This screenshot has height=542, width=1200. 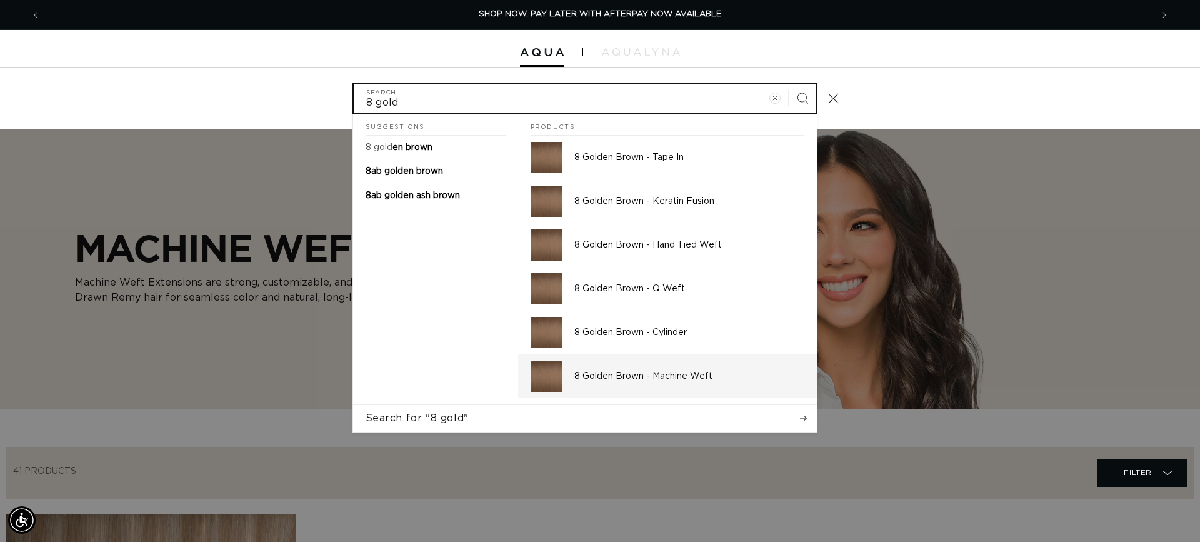 I want to click on span: 8ab golden ash brown, so click(x=413, y=196).